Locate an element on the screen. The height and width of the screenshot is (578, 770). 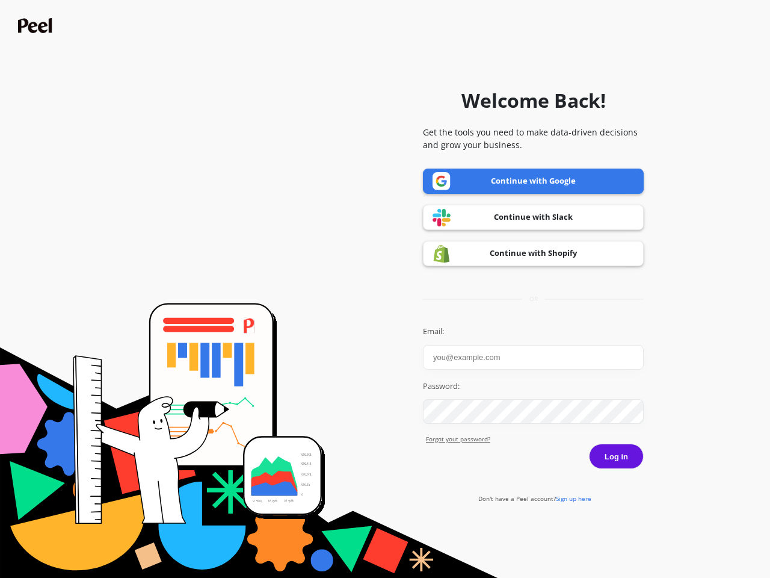
span: Sign up here is located at coordinates (573, 498).